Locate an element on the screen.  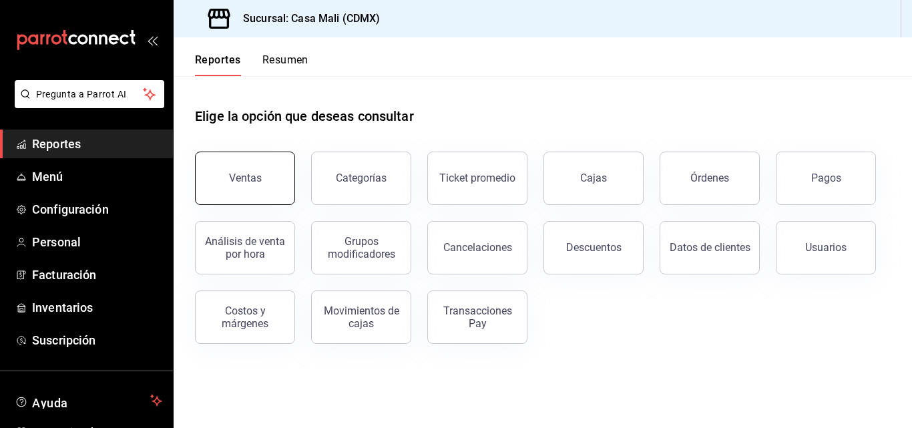
button: Grupos modificadores is located at coordinates (361, 248).